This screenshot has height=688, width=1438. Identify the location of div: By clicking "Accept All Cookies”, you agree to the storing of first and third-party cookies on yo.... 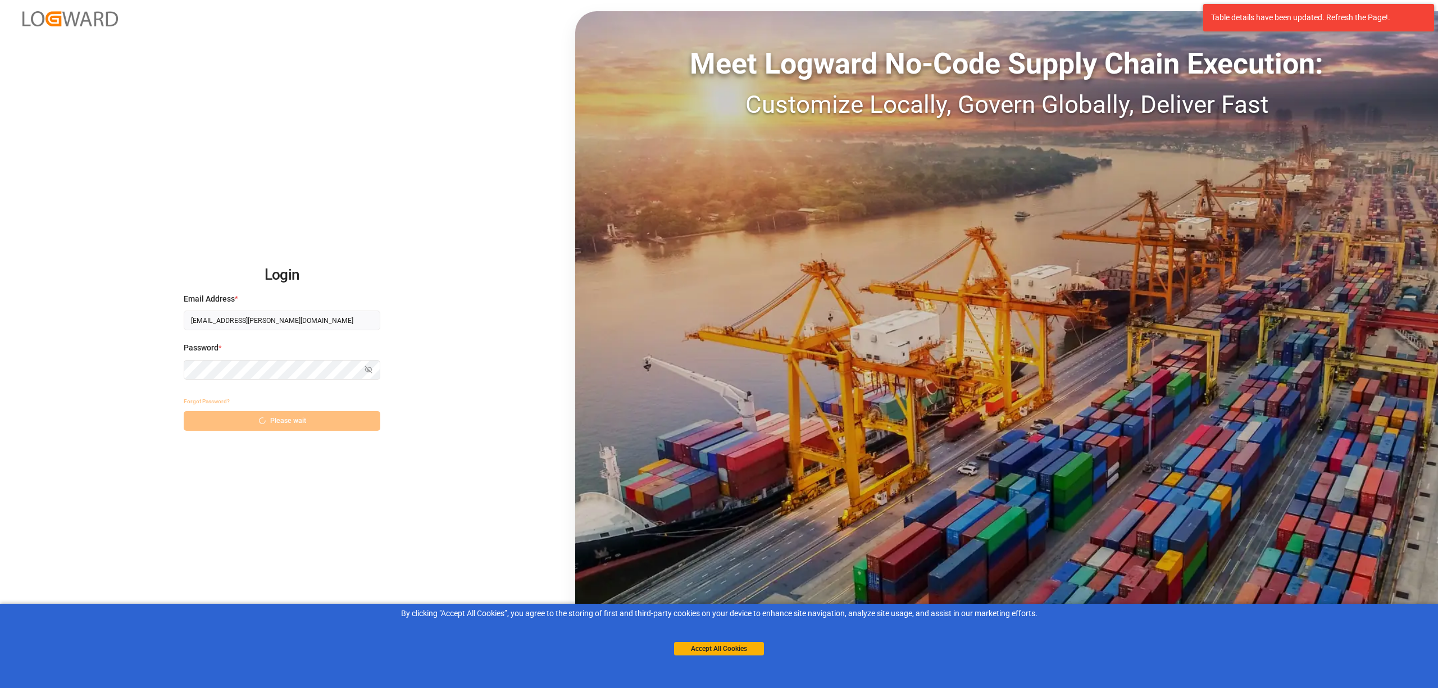
(719, 614).